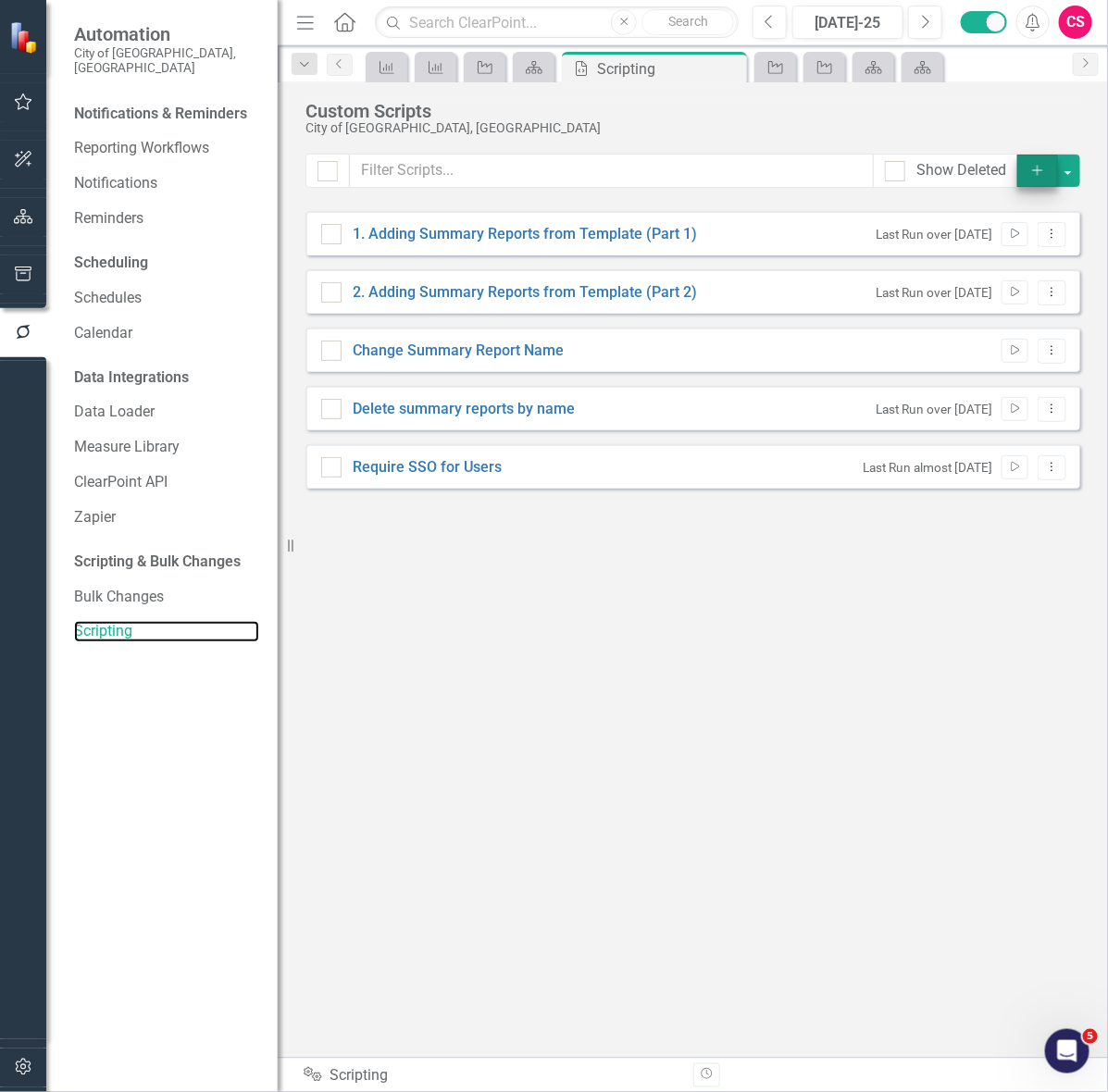 This screenshot has height=1092, width=1108. What do you see at coordinates (464, 408) in the screenshot?
I see `a: Delete summary reports by name` at bounding box center [464, 408].